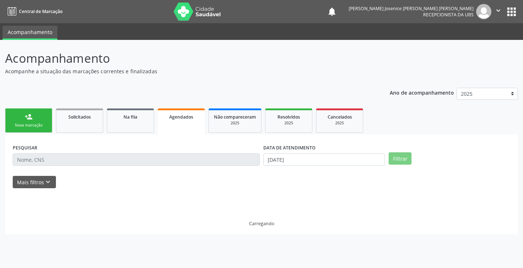 The width and height of the screenshot is (523, 268). I want to click on p: Acompanhamento, so click(184, 58).